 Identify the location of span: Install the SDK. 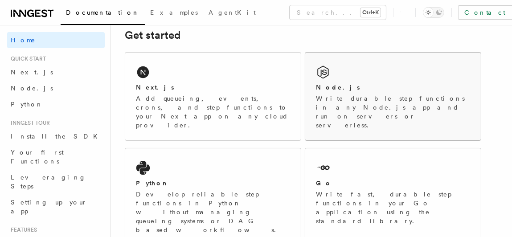
(57, 136).